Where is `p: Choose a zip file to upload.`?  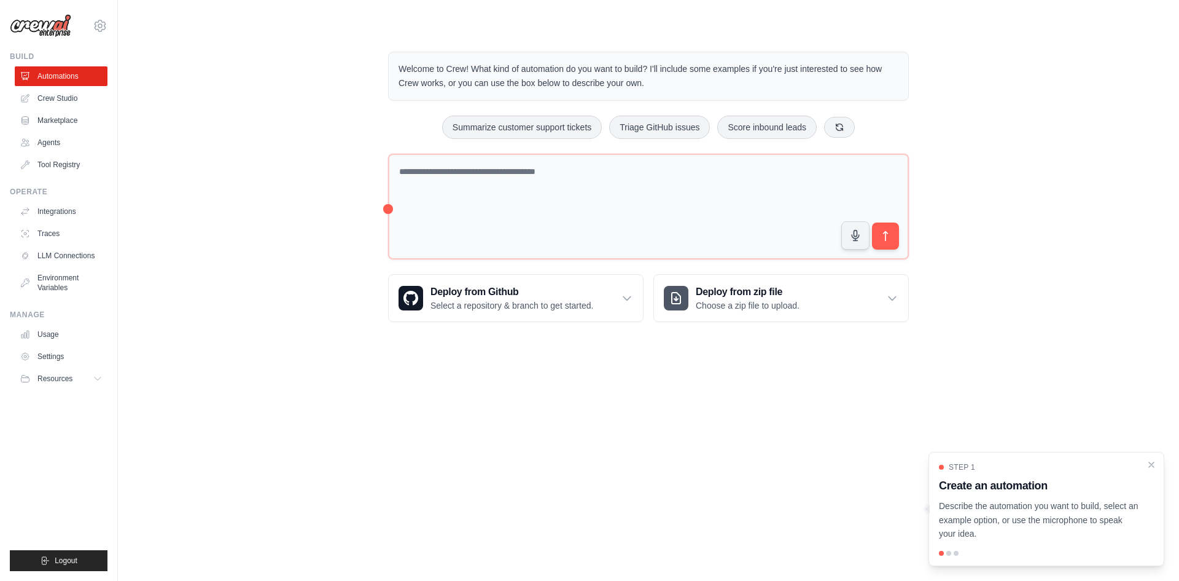 p: Choose a zip file to upload. is located at coordinates (748, 305).